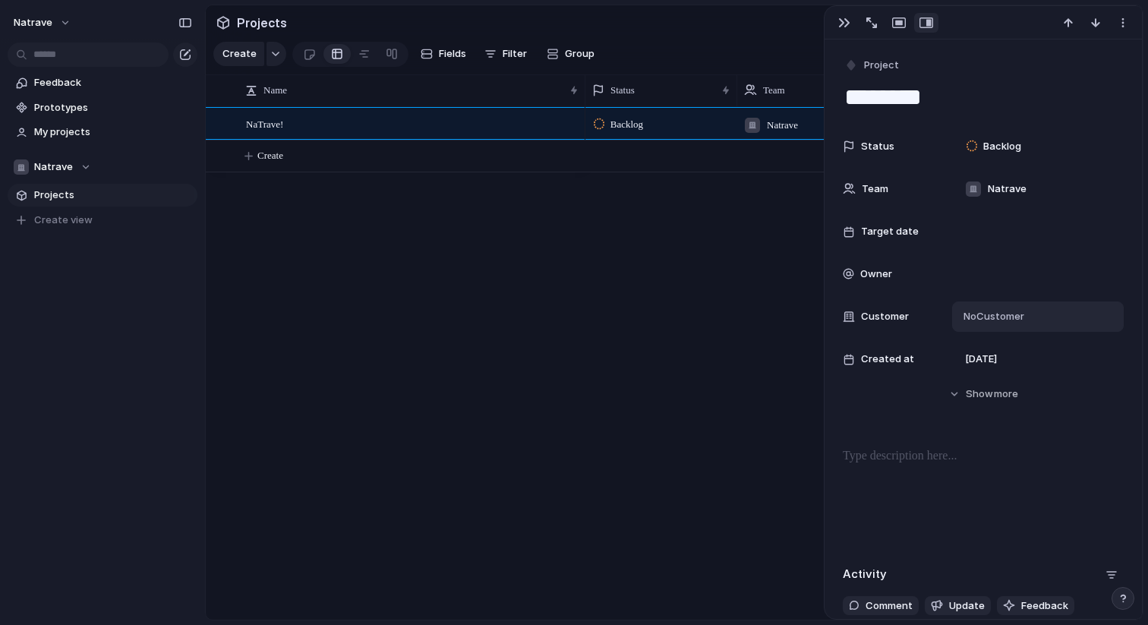  I want to click on a: Feedback, so click(103, 83).